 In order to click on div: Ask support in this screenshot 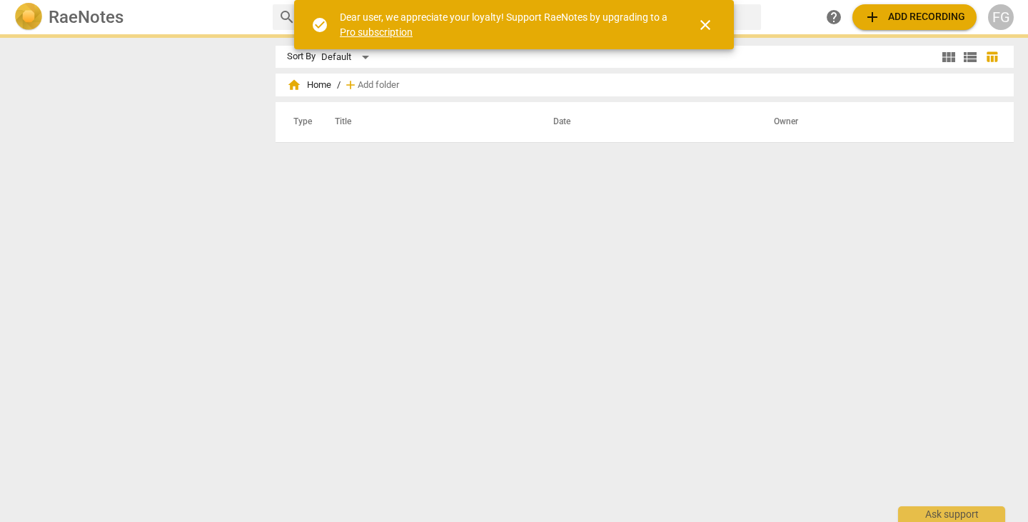, I will do `click(951, 514)`.